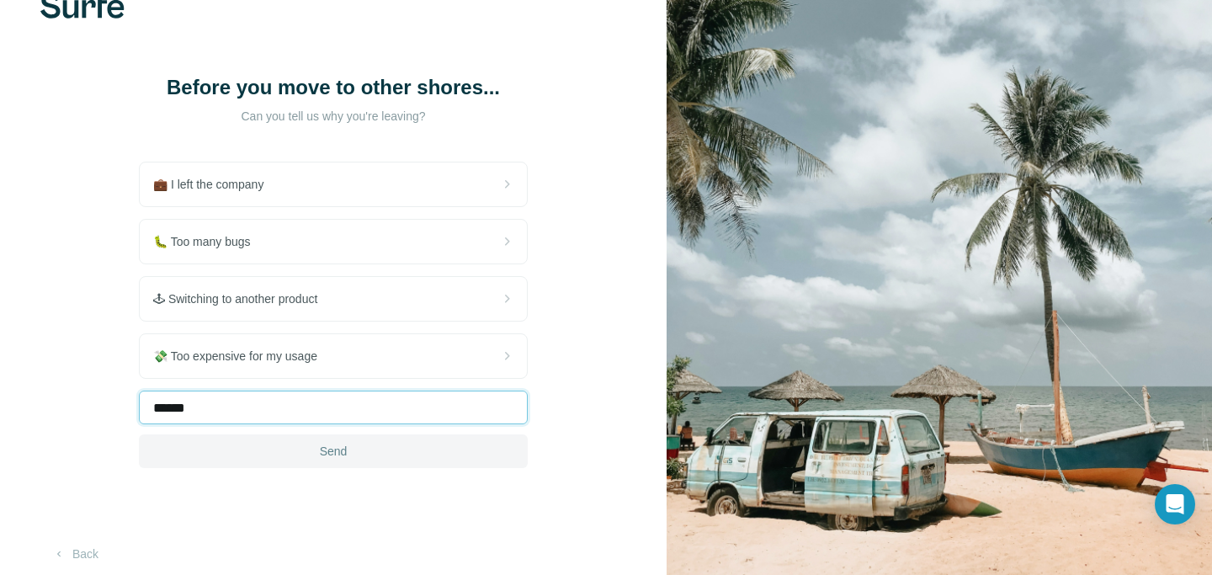  I want to click on span: 💼 I left the company, so click(215, 184).